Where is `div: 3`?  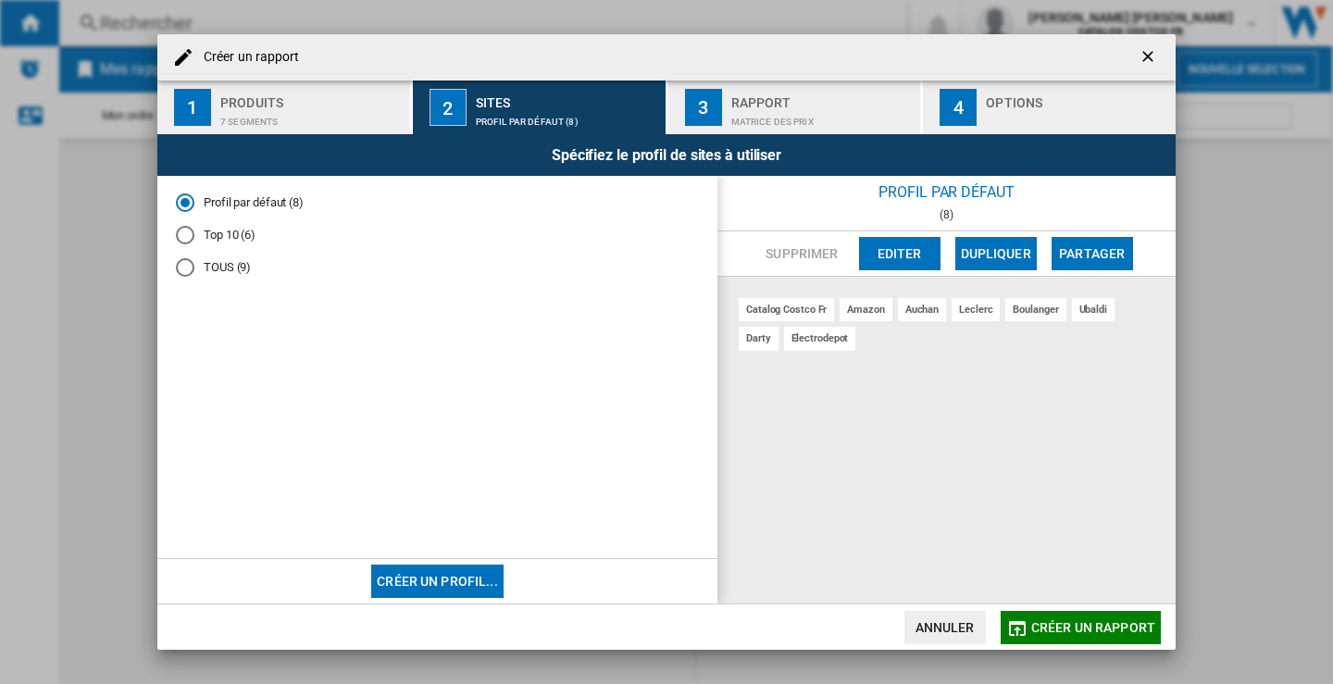 div: 3 is located at coordinates (703, 107).